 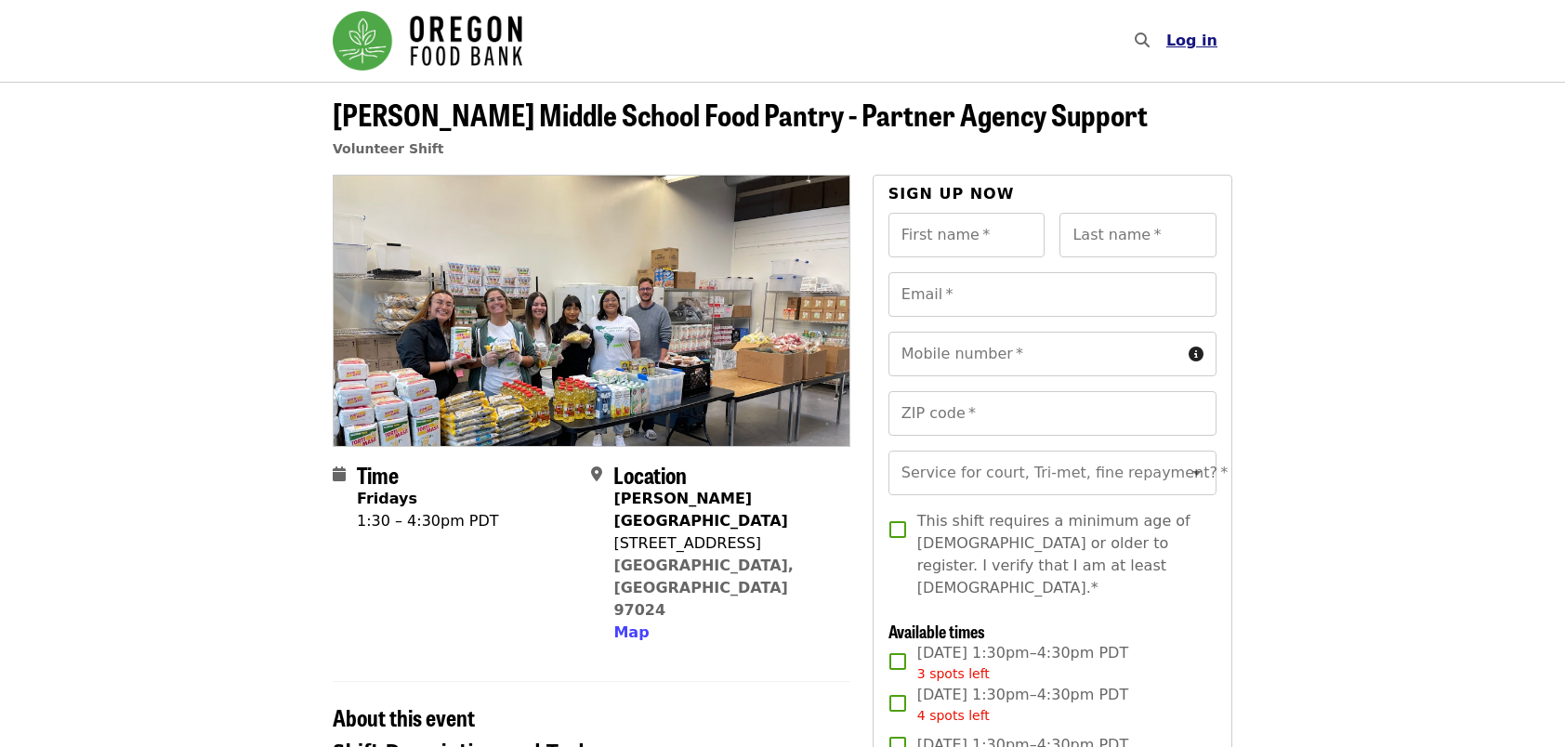 I want to click on span: Location, so click(x=650, y=474).